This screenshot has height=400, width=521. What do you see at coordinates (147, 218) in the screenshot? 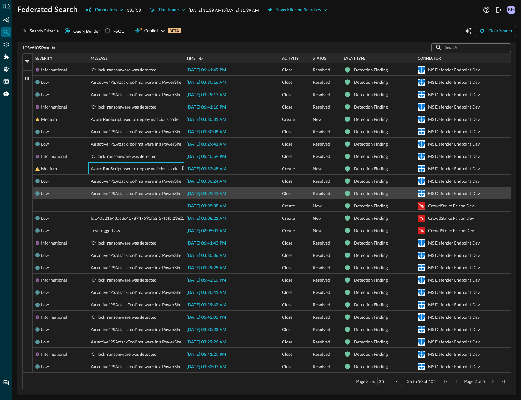
I see `span: ldt:40521643ae3c4178947591fa2f57f6fb:236226970023` at bounding box center [147, 218].